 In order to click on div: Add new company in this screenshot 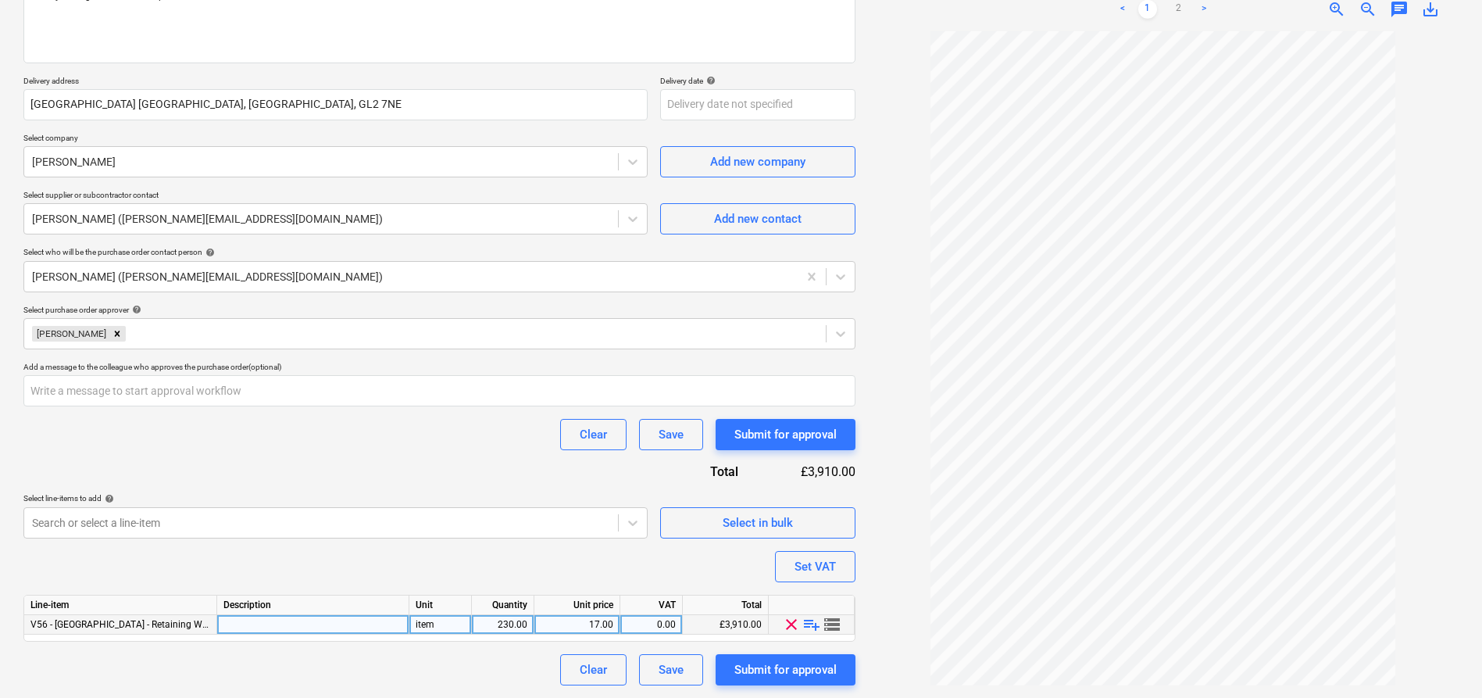, I will do `click(758, 162)`.